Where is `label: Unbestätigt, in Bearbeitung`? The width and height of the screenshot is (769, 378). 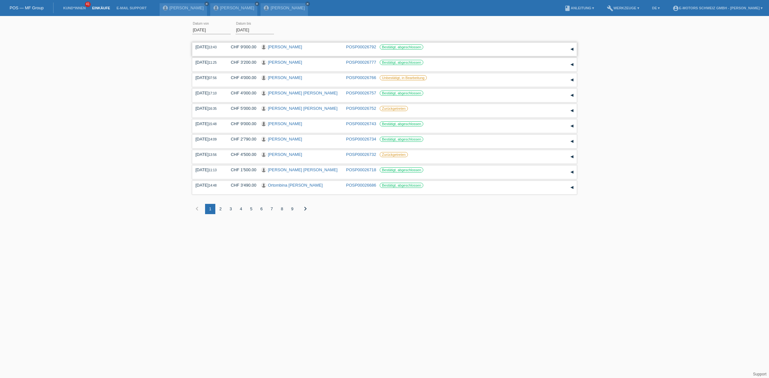
label: Unbestätigt, in Bearbeitung is located at coordinates (403, 78).